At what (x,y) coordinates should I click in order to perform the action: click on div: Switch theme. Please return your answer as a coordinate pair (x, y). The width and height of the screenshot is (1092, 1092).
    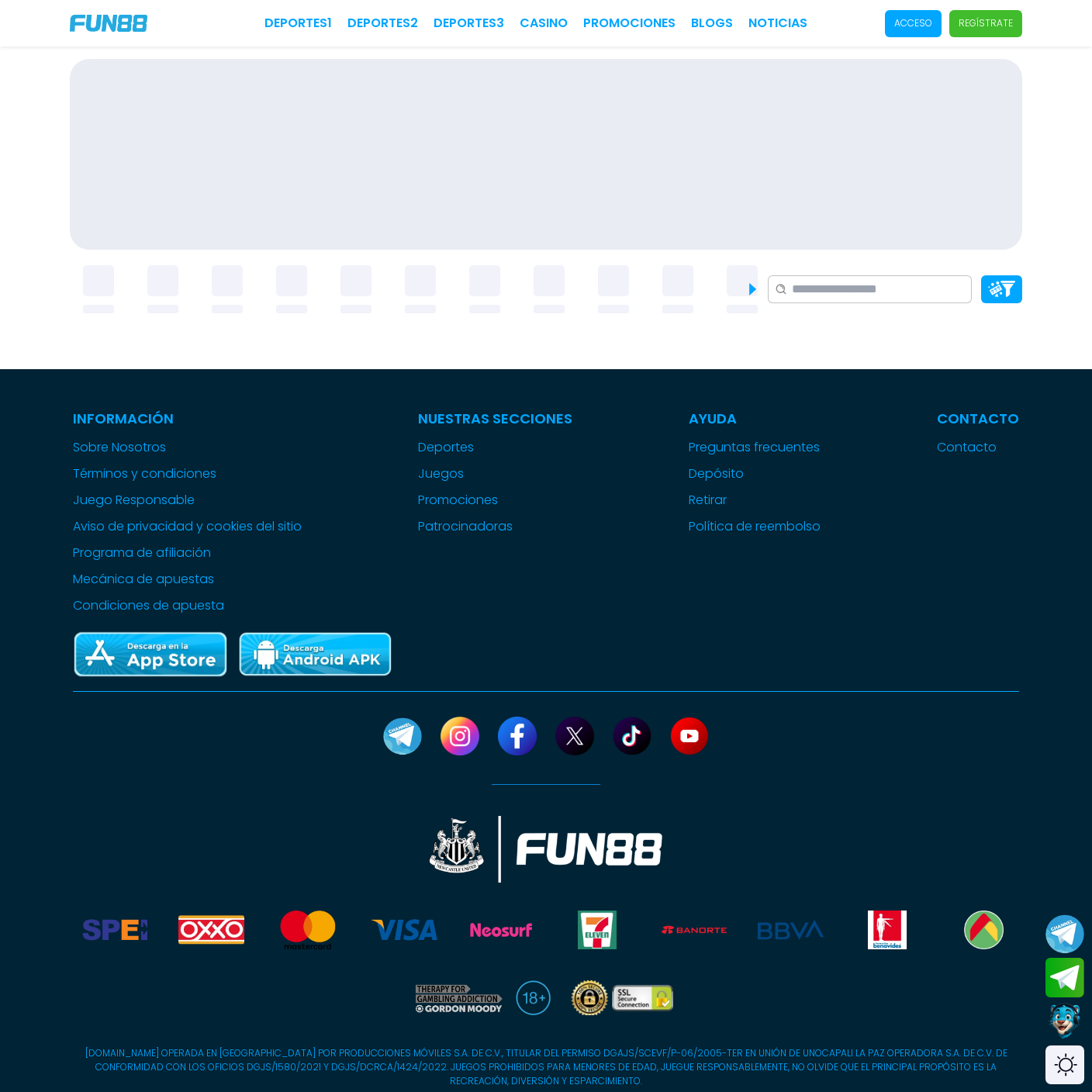
    Looking at the image, I should click on (1064, 1064).